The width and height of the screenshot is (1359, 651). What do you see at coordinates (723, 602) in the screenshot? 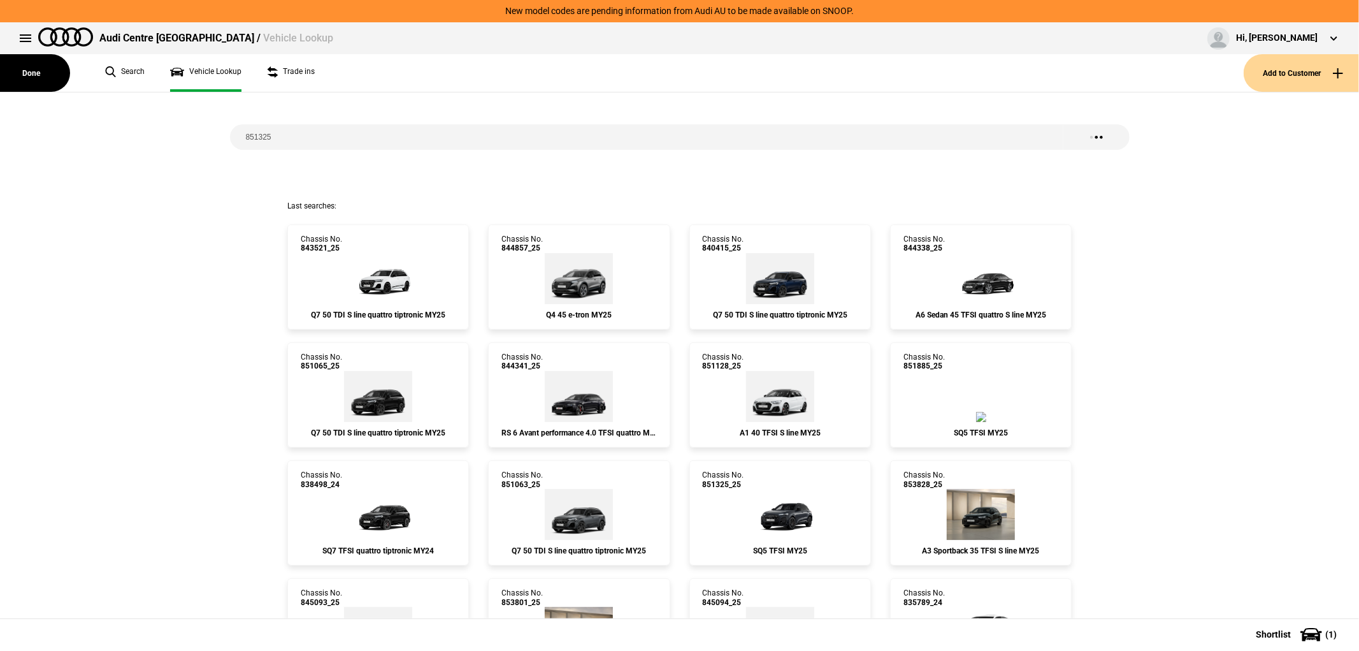
I see `span: 845094_25` at bounding box center [723, 602].